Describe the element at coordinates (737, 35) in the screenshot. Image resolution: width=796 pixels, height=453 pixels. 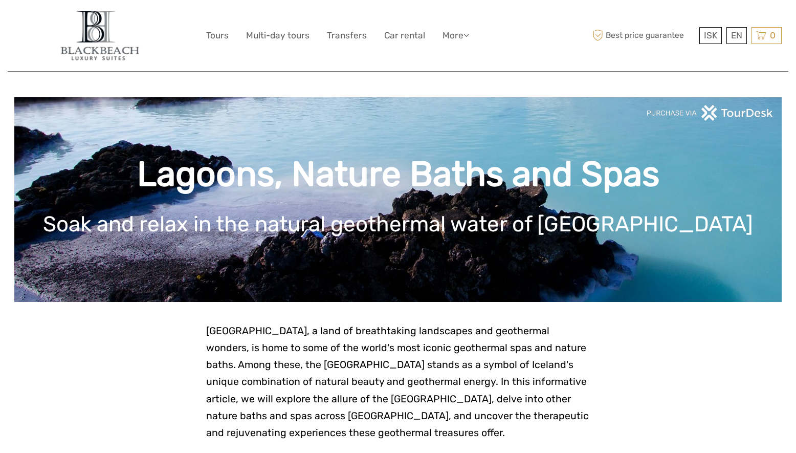
I see `div: EN` at that location.